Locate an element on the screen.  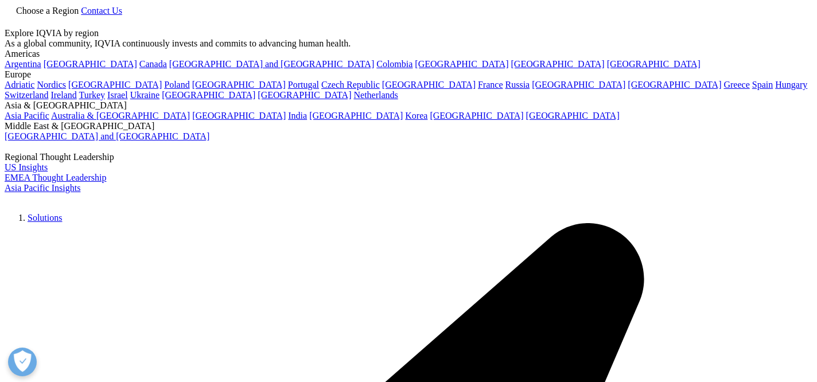
a: Czech Republic is located at coordinates (351, 84).